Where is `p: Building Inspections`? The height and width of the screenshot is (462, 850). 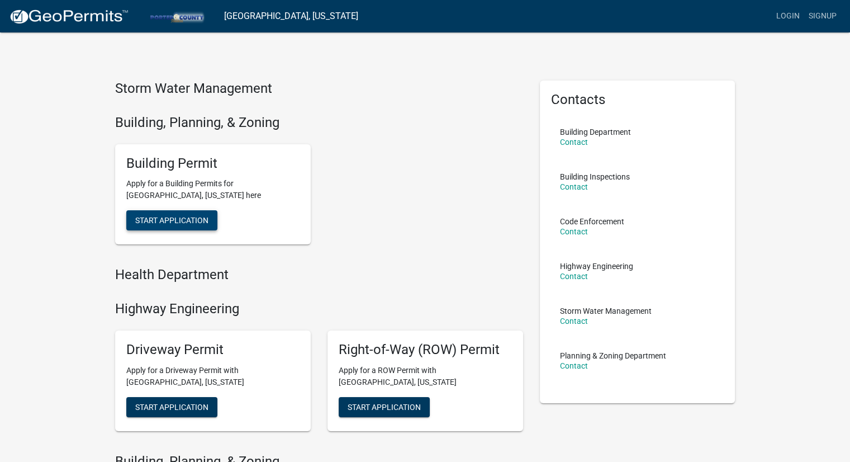 p: Building Inspections is located at coordinates (595, 177).